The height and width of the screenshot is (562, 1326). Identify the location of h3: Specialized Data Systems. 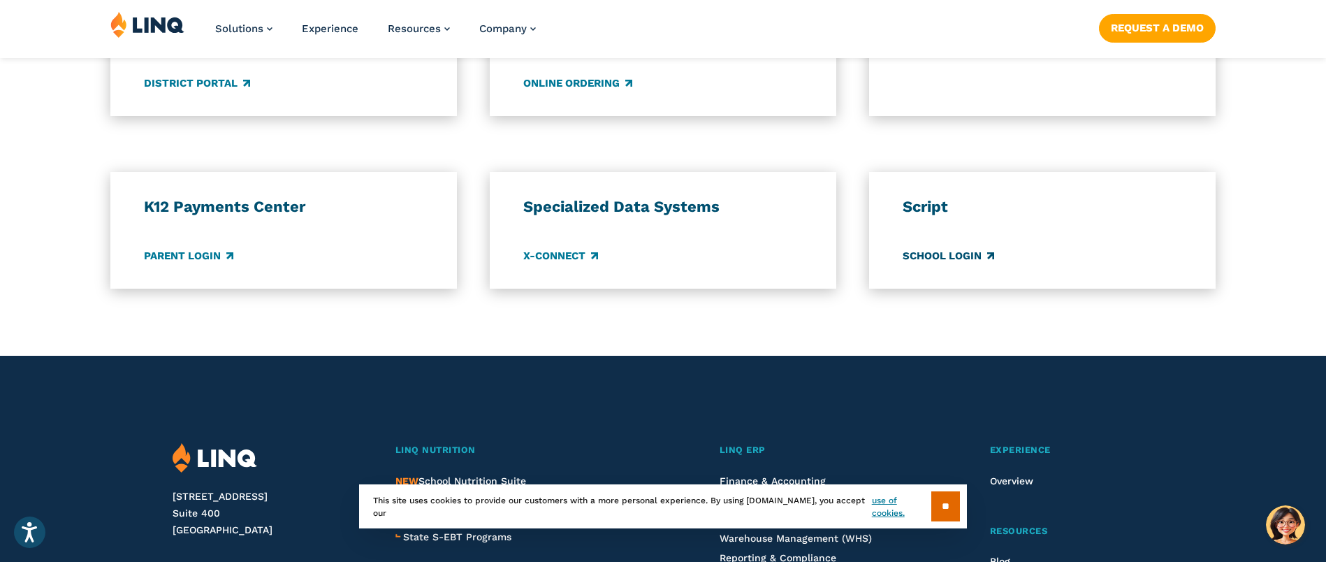
(663, 207).